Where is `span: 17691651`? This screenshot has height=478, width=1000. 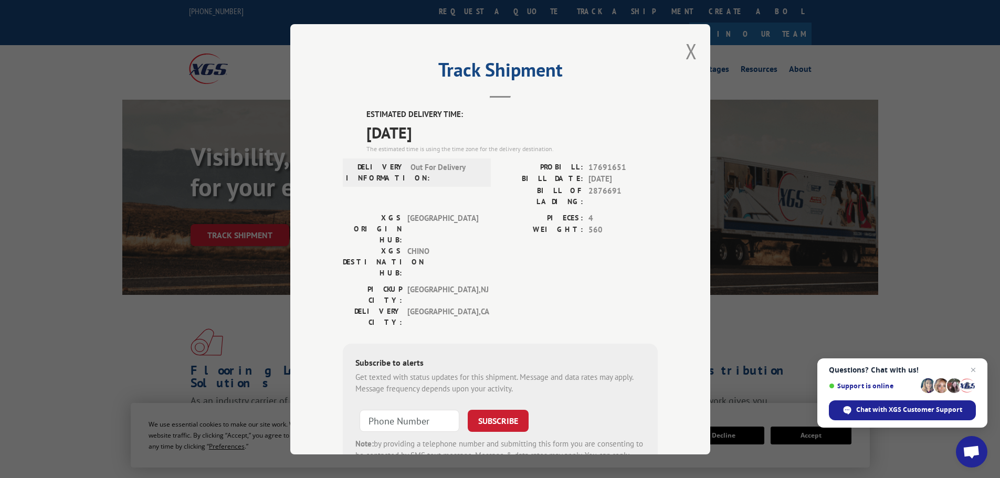 span: 17691651 is located at coordinates (623, 167).